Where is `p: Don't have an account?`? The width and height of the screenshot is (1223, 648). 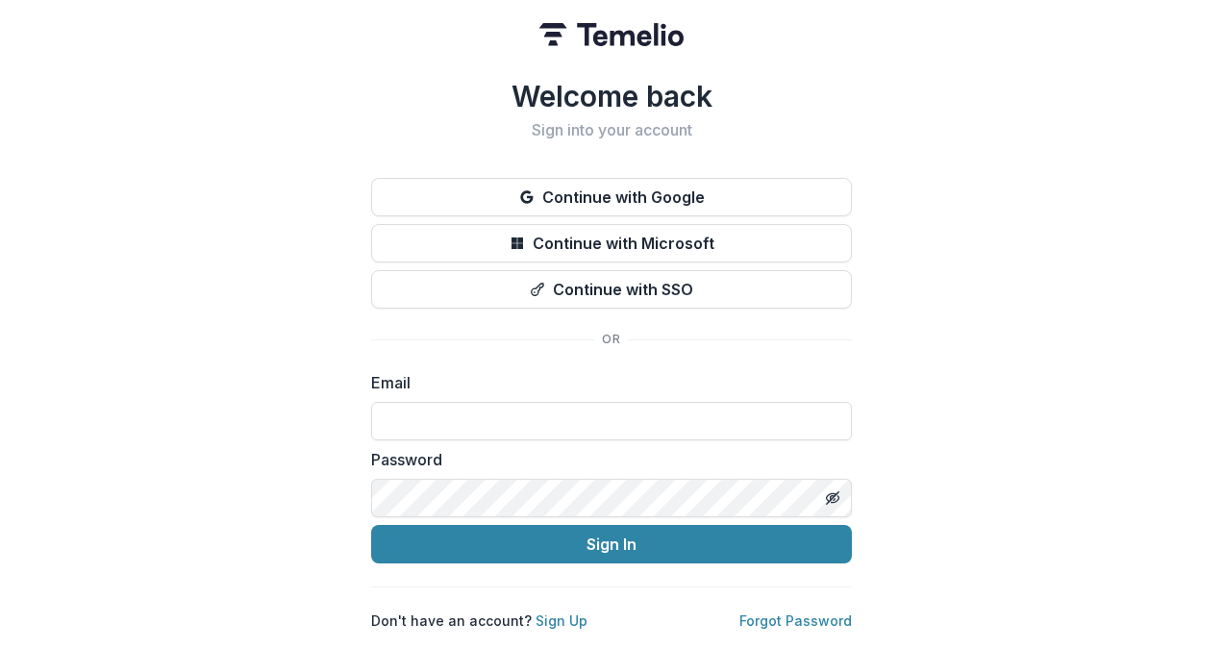 p: Don't have an account? is located at coordinates (479, 620).